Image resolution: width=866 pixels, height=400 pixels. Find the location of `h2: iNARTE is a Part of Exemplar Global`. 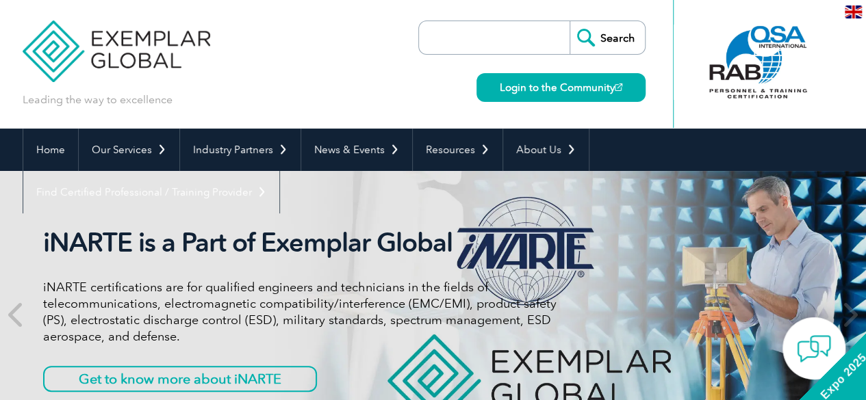

h2: iNARTE is a Part of Exemplar Global is located at coordinates (300, 243).